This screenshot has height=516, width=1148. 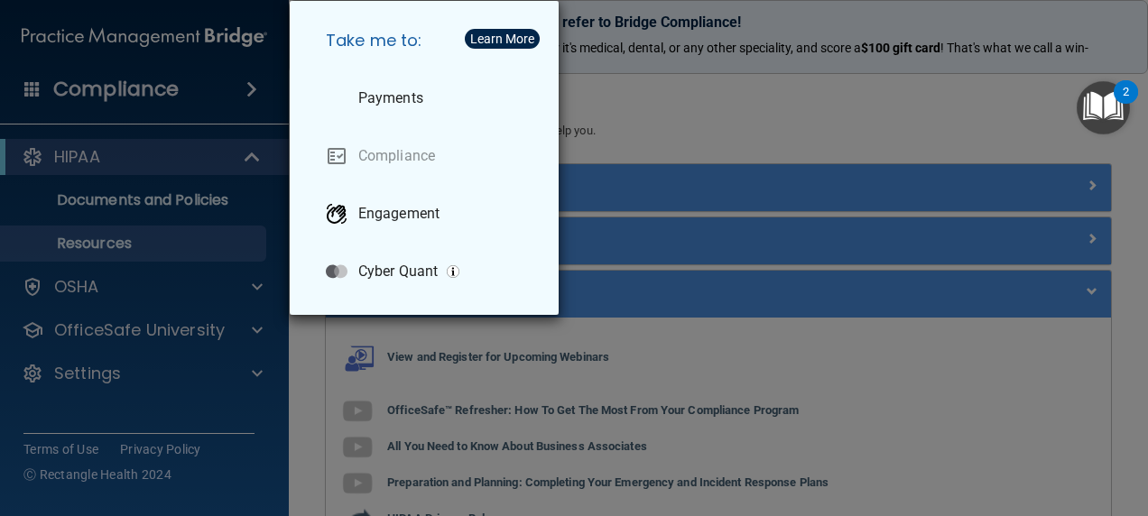 What do you see at coordinates (428, 272) in the screenshot?
I see `a: Cyber Quant` at bounding box center [428, 272].